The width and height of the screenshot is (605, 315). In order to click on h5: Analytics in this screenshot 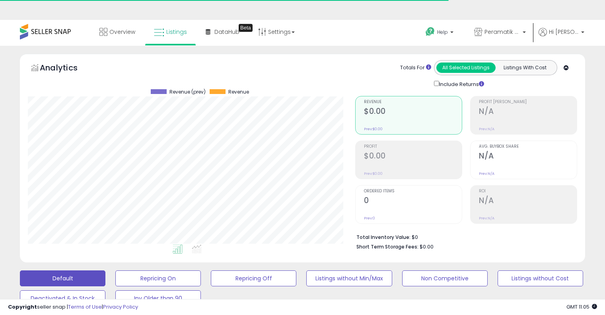, I will do `click(66, 68)`.